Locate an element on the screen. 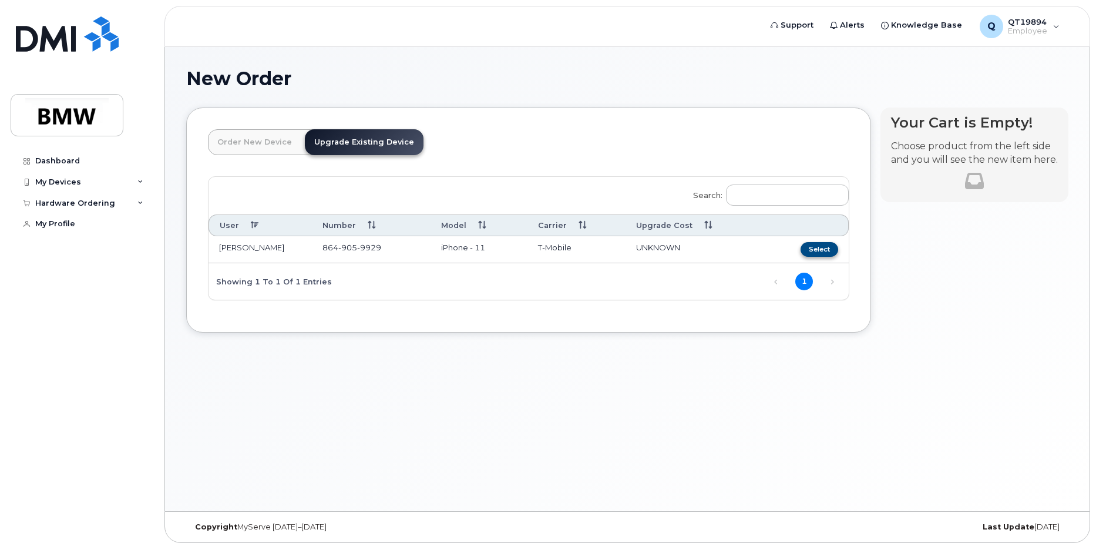 The width and height of the screenshot is (1096, 543). a: Previous is located at coordinates (776, 282).